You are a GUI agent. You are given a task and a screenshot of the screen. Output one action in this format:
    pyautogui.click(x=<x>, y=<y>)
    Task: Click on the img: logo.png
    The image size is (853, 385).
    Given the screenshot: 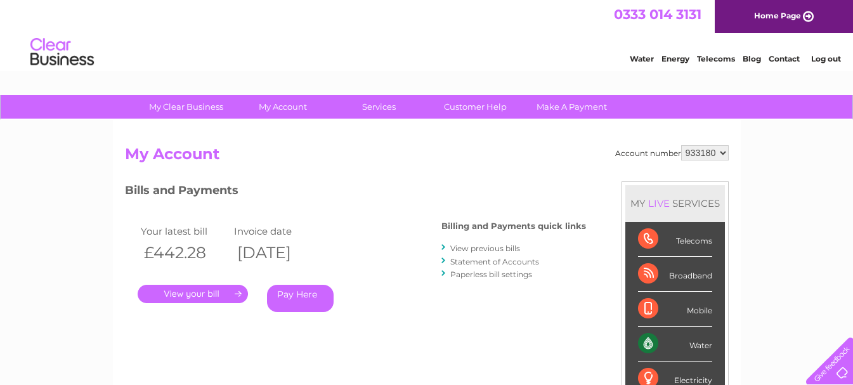 What is the action you would take?
    pyautogui.click(x=62, y=52)
    